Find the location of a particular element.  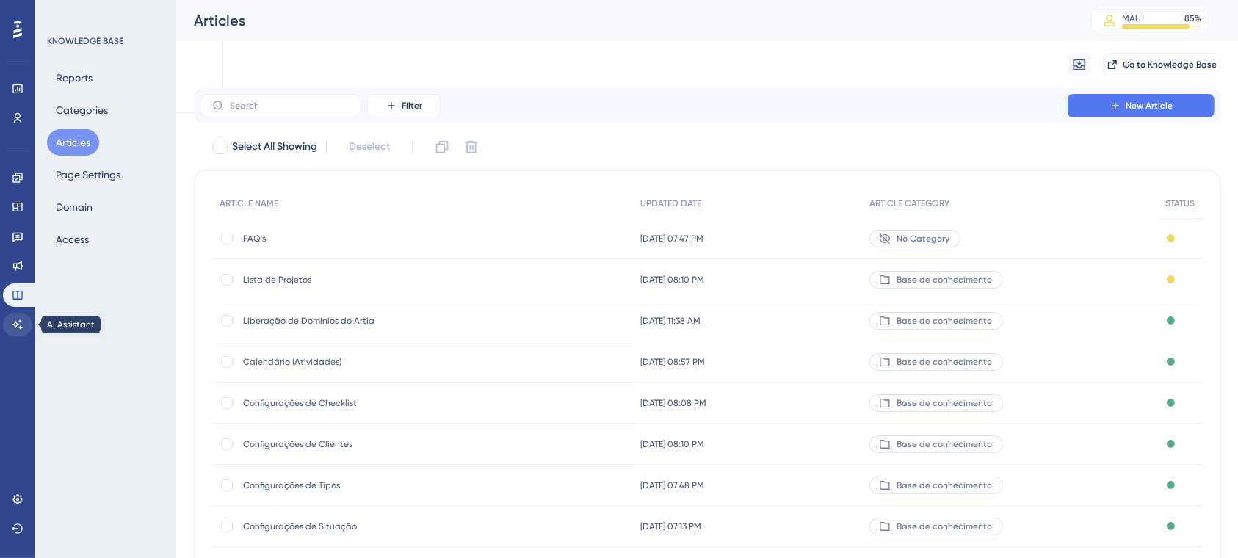

span: Deselect is located at coordinates (369, 147).